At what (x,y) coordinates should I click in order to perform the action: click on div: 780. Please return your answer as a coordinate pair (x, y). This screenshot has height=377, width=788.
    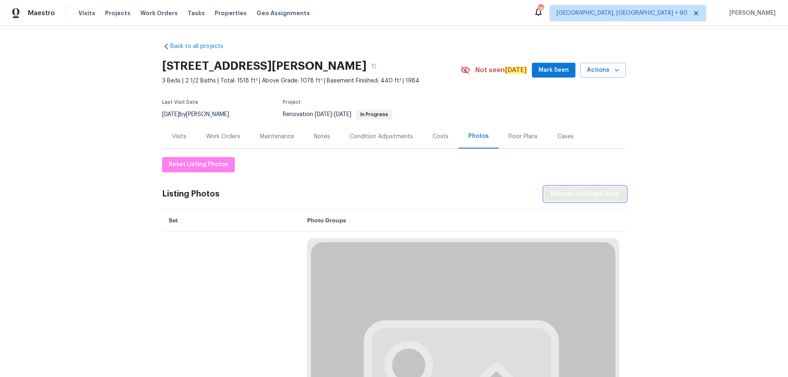
    Looking at the image, I should click on (541, 9).